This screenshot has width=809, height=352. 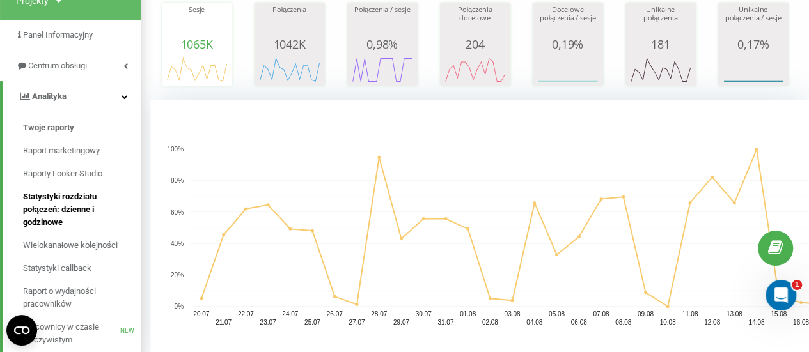 I want to click on text: 30.07, so click(x=423, y=314).